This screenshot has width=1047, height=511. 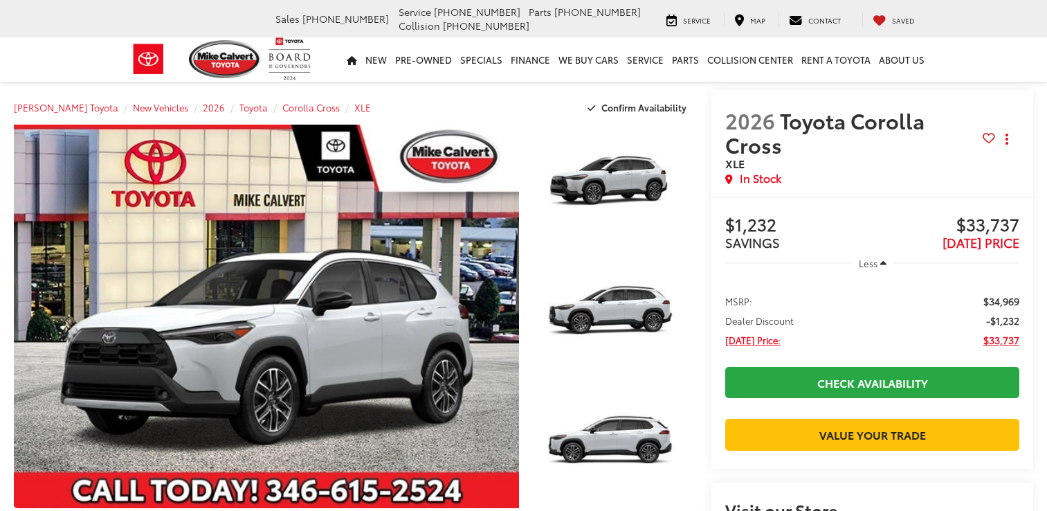 I want to click on a: New, so click(x=376, y=59).